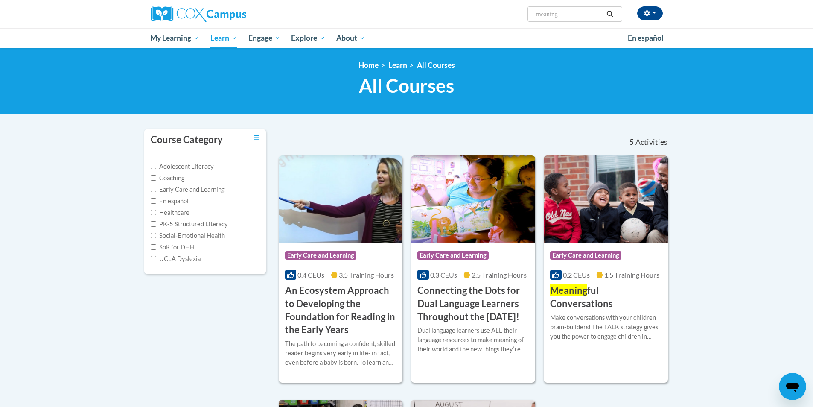 This screenshot has height=407, width=813. Describe the element at coordinates (341, 310) in the screenshot. I see `h3: An Ecosystem Approach to Developing the Foundation for Reading in the Early Years` at that location.